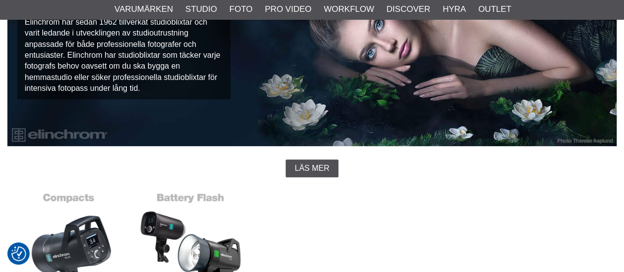 This screenshot has width=624, height=272. Describe the element at coordinates (349, 9) in the screenshot. I see `a: Workflow` at that location.